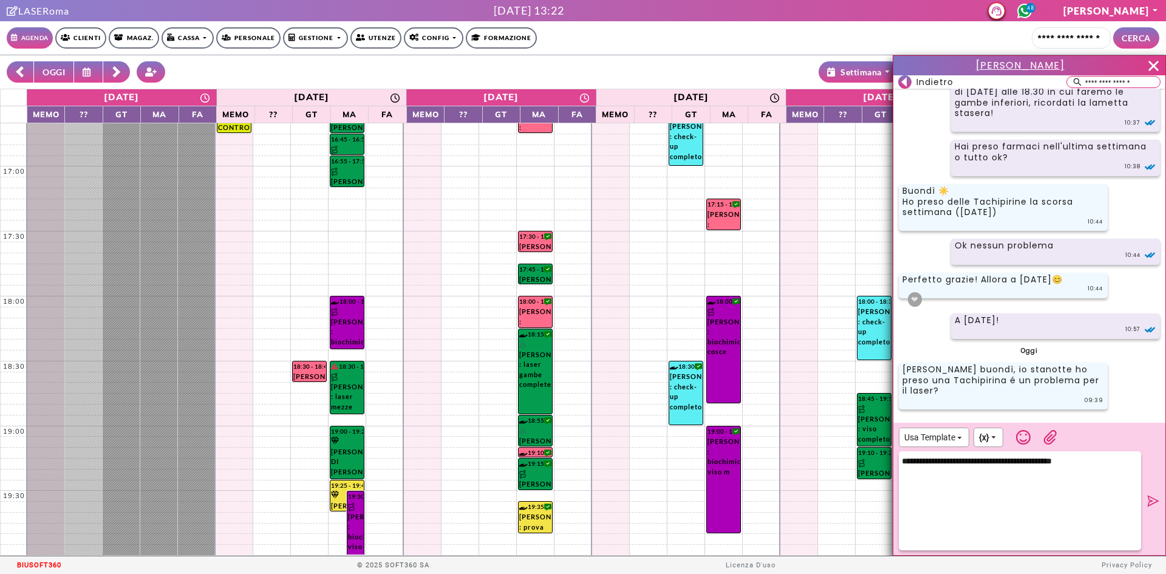 This screenshot has width=1166, height=574. I want to click on span: Indietro, so click(935, 82).